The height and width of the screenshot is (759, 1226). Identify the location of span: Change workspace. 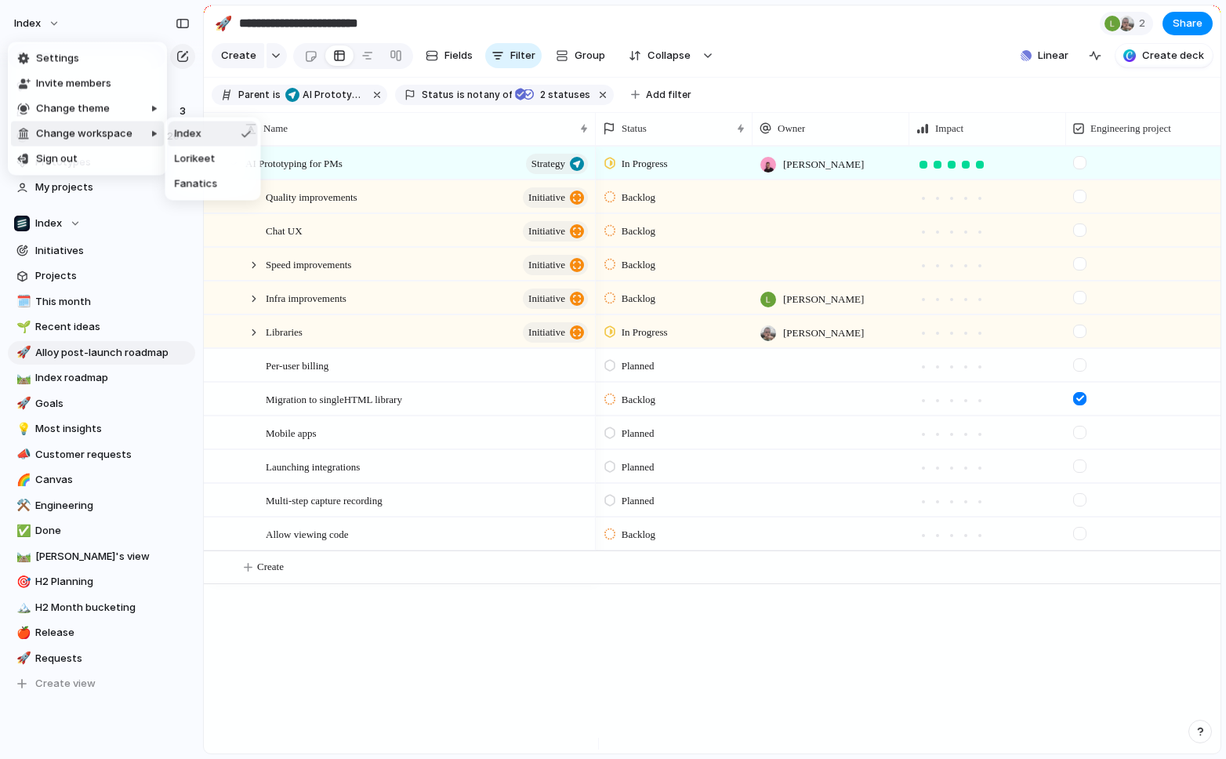
(84, 134).